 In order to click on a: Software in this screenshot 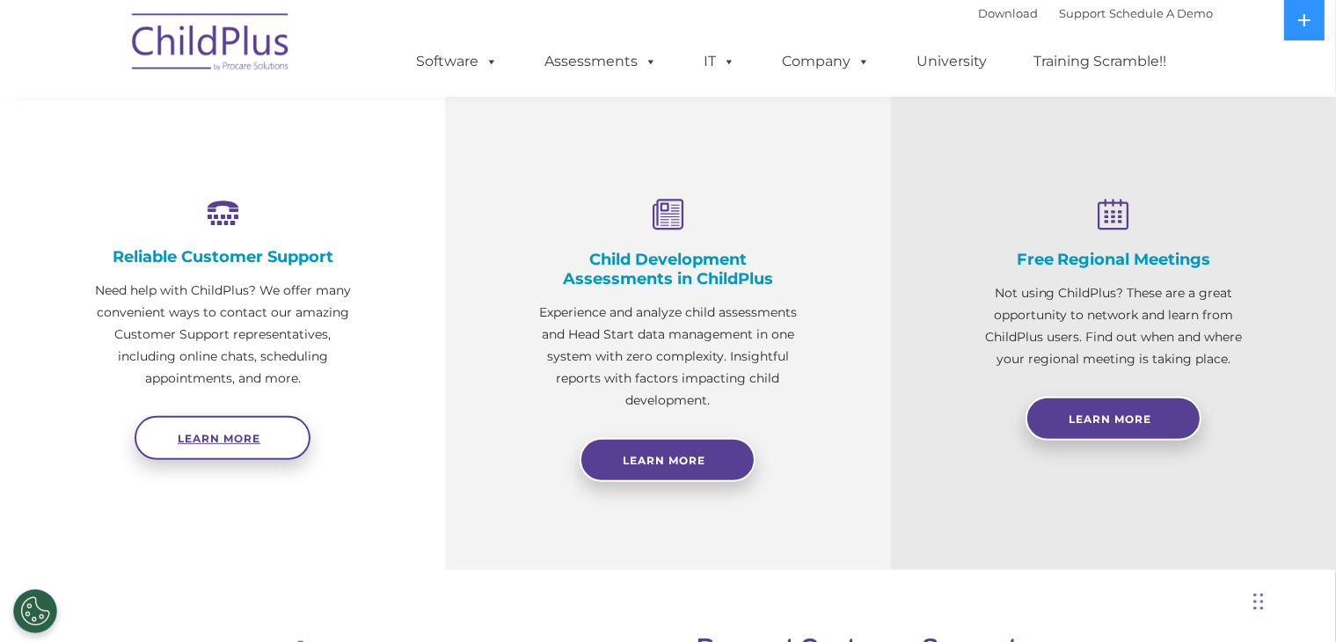, I will do `click(457, 62)`.